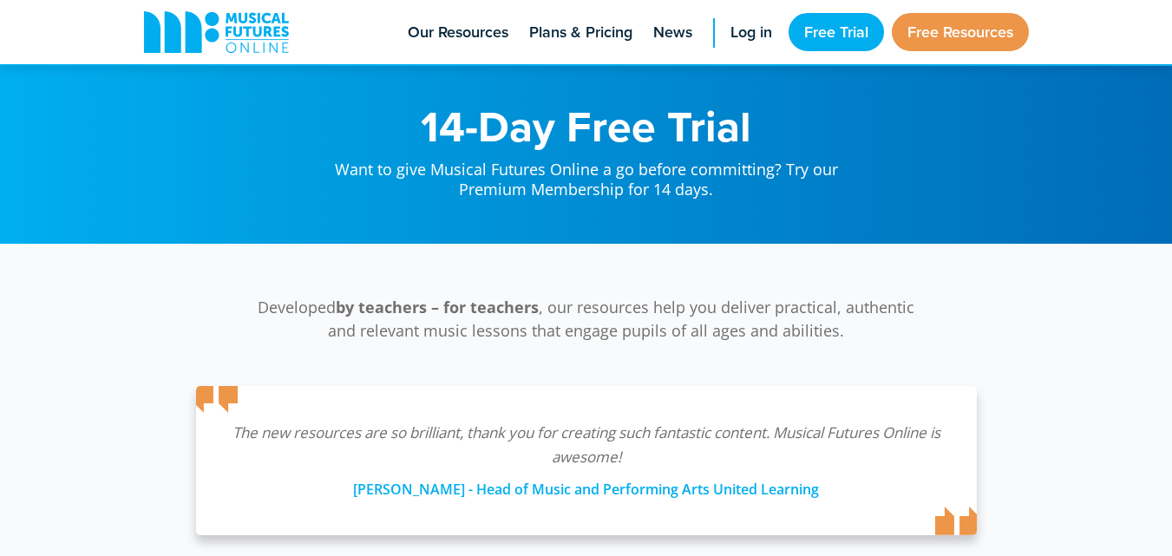 Image resolution: width=1172 pixels, height=556 pixels. What do you see at coordinates (587, 126) in the screenshot?
I see `h1: 14-Day Free Trial` at bounding box center [587, 126].